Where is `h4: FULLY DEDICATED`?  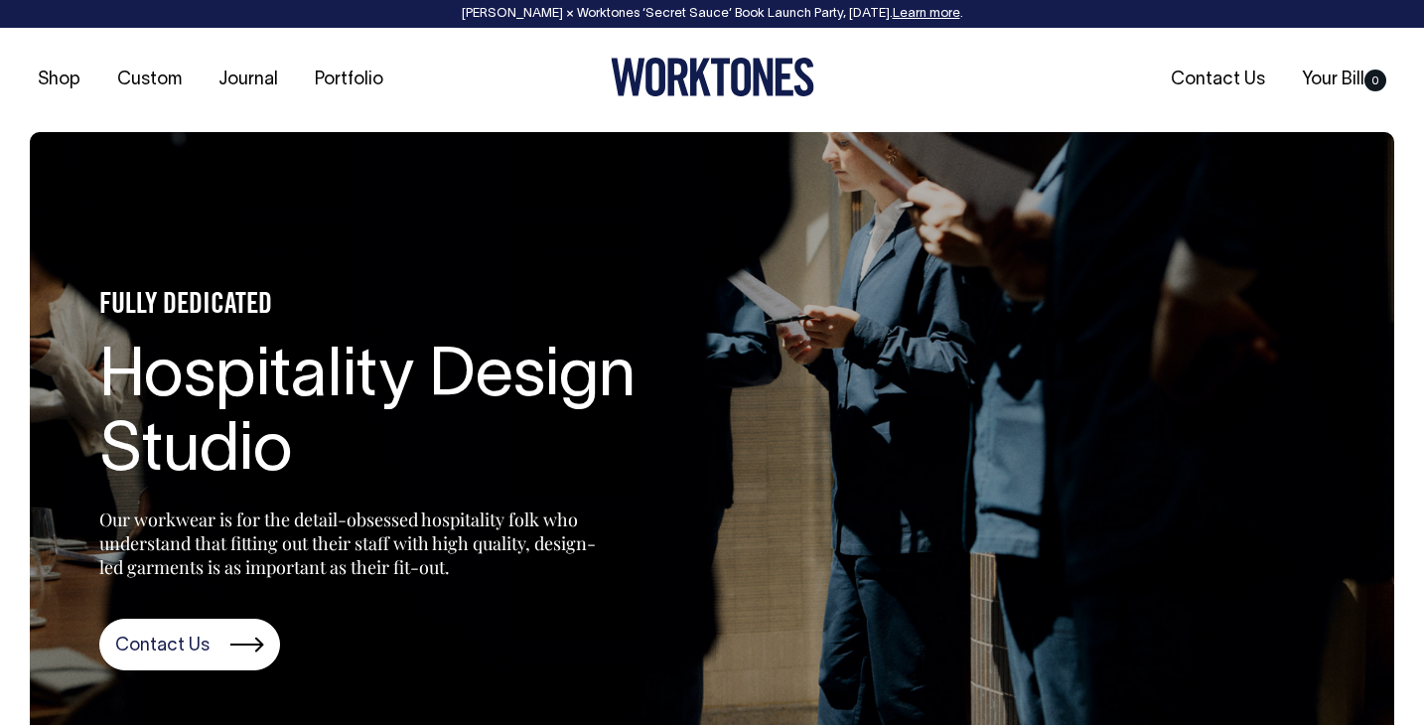 h4: FULLY DEDICATED is located at coordinates (397, 306).